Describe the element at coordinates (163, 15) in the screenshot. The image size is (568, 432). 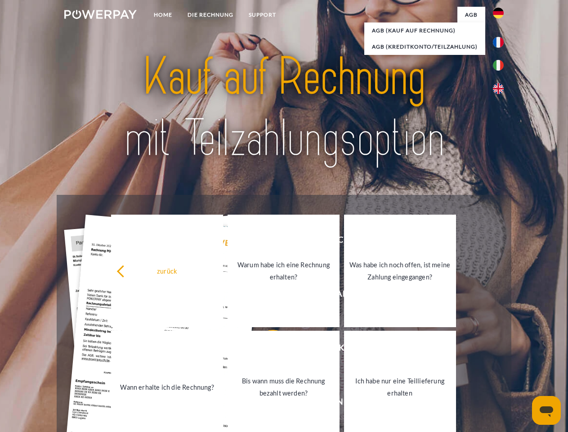
I see `a: Home` at that location.